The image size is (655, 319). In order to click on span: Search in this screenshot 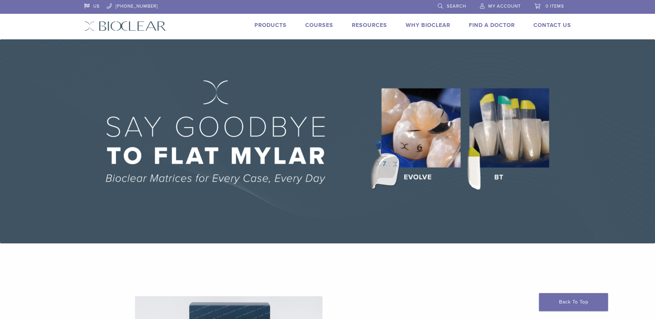, I will do `click(457, 6)`.